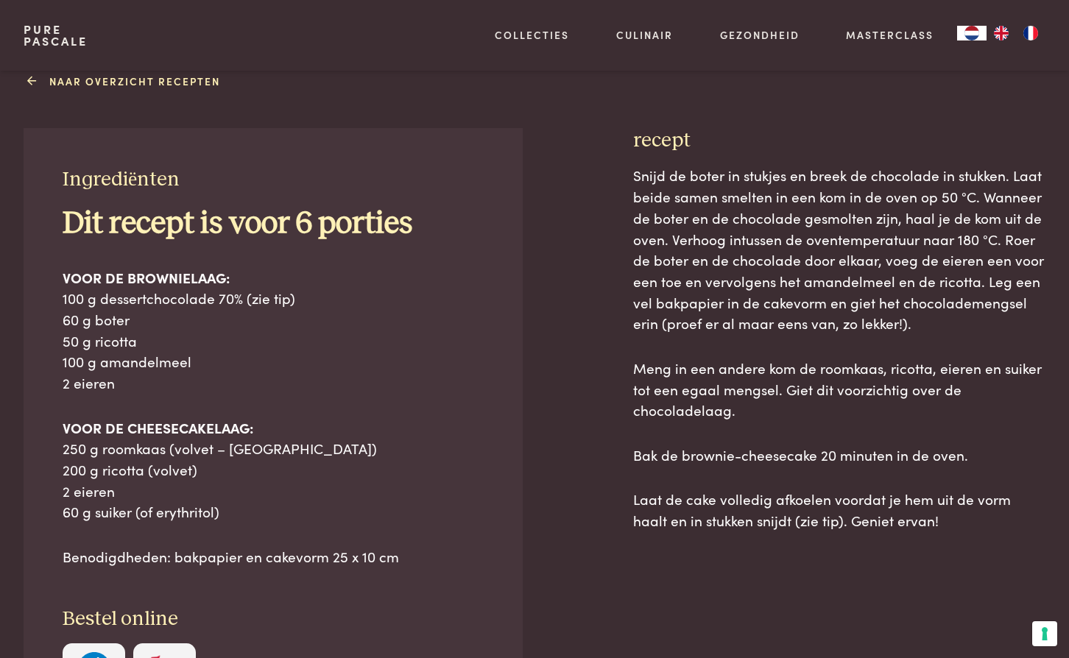 The height and width of the screenshot is (658, 1069). I want to click on aside: Language selected: Nederlands, so click(1002, 33).